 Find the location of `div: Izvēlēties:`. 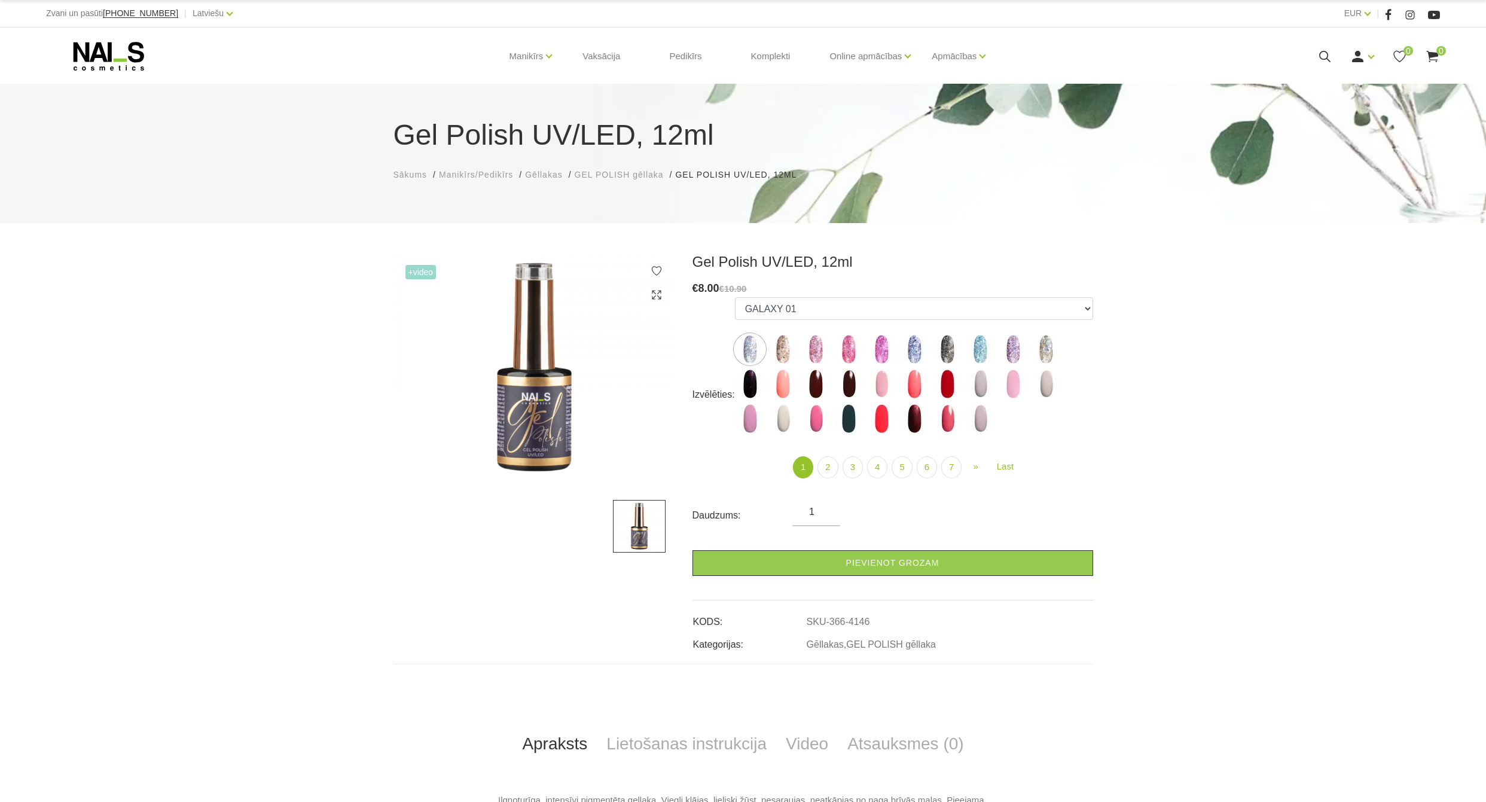

div: Izvēlēties: is located at coordinates (714, 395).